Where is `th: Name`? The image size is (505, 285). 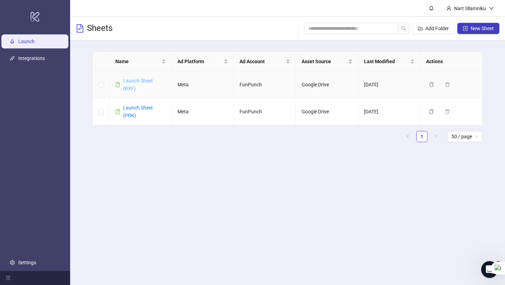
th: Name is located at coordinates (141, 61).